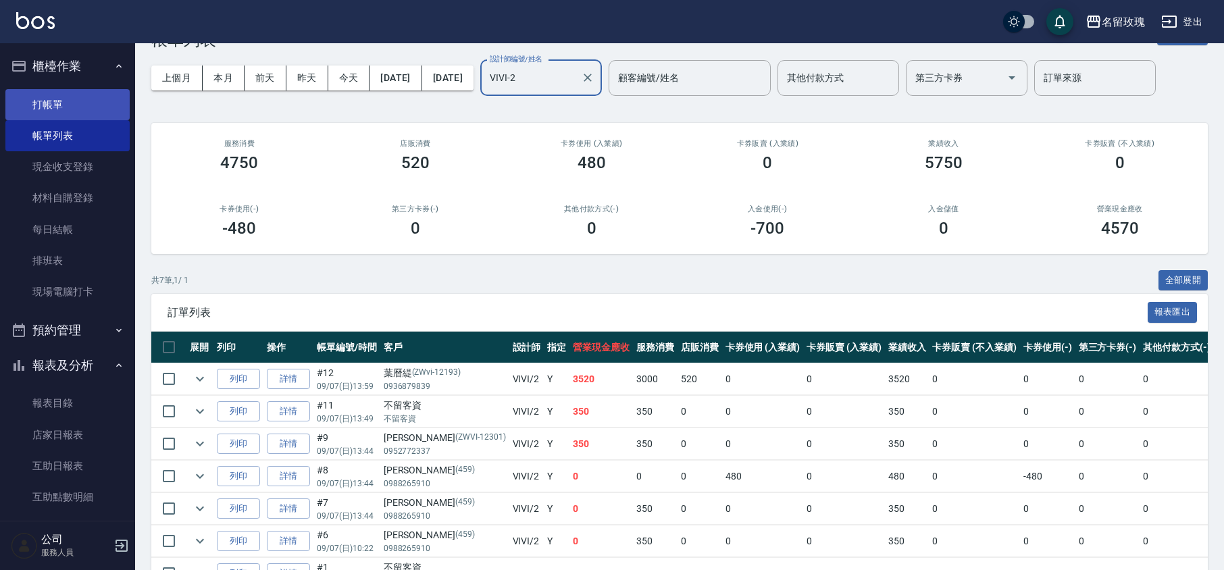 The image size is (1224, 570). Describe the element at coordinates (68, 261) in the screenshot. I see `a: 排班表` at that location.